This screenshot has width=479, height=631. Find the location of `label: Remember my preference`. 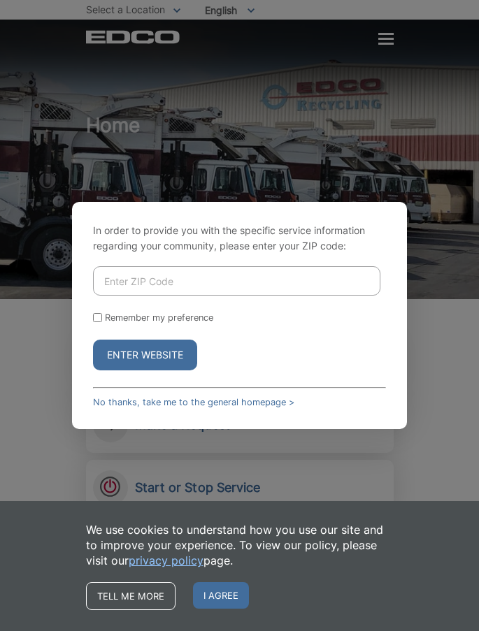

label: Remember my preference is located at coordinates (159, 317).